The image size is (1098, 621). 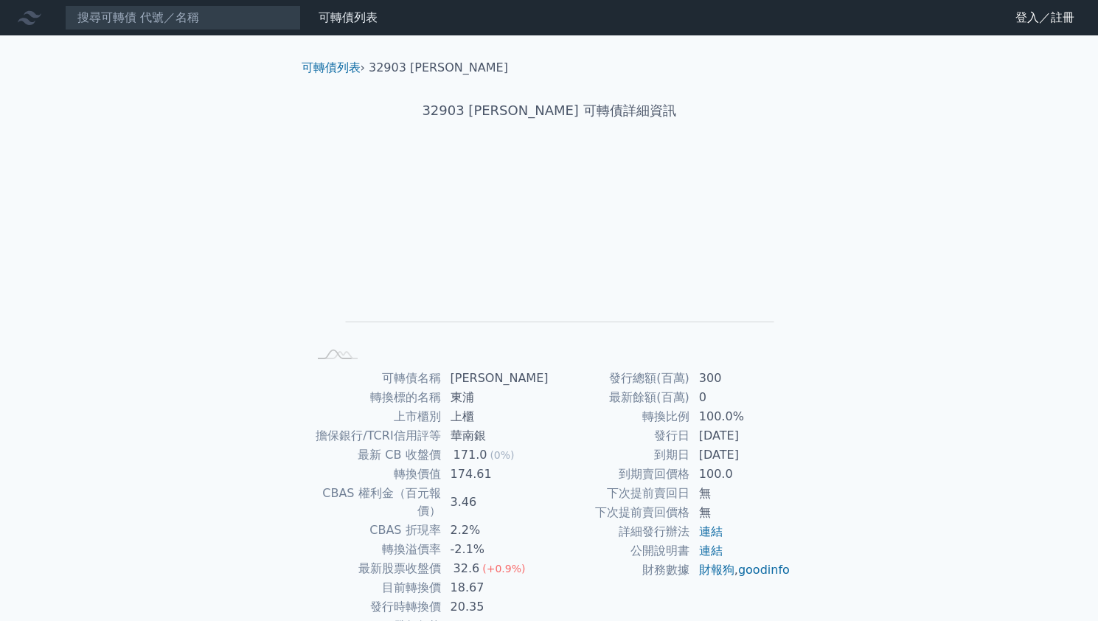 I want to click on td: 最新股票收盤價, so click(x=375, y=568).